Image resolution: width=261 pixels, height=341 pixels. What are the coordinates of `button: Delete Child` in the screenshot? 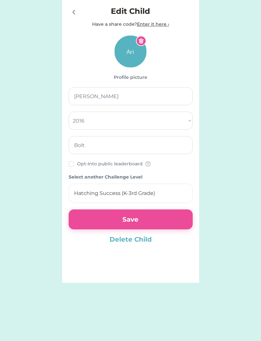 It's located at (130, 239).